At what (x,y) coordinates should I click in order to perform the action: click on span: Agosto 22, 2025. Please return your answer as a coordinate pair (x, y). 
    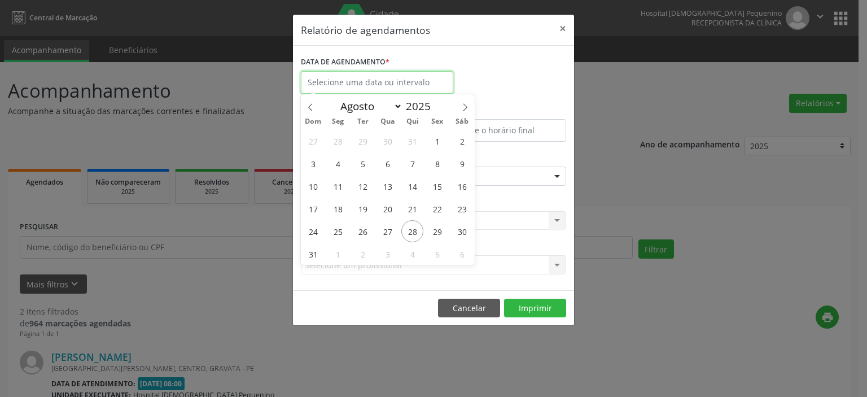
    Looking at the image, I should click on (437, 208).